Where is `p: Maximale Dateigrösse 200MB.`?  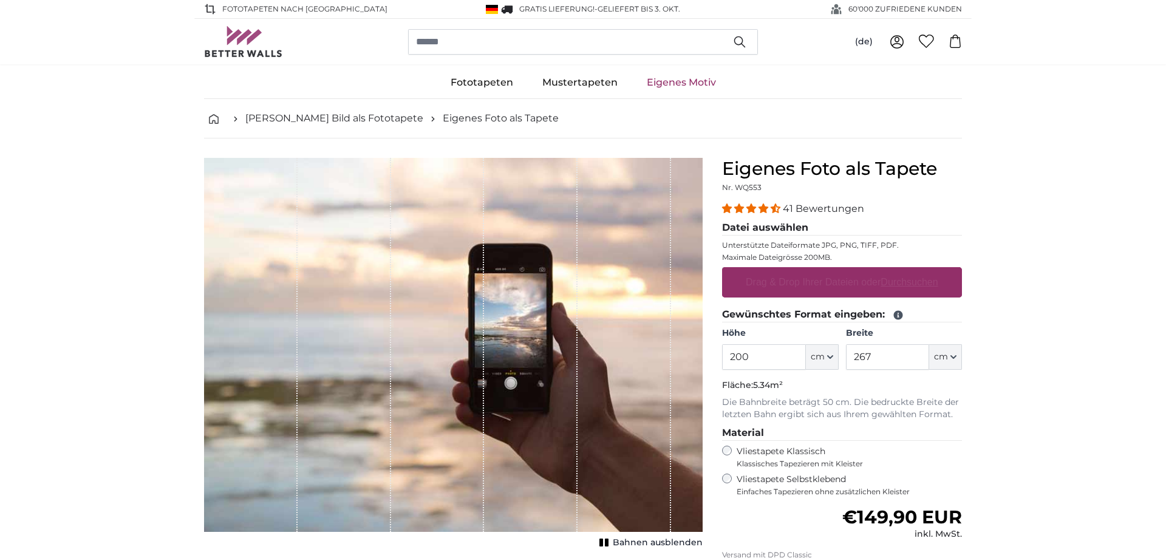
p: Maximale Dateigrösse 200MB. is located at coordinates (842, 258).